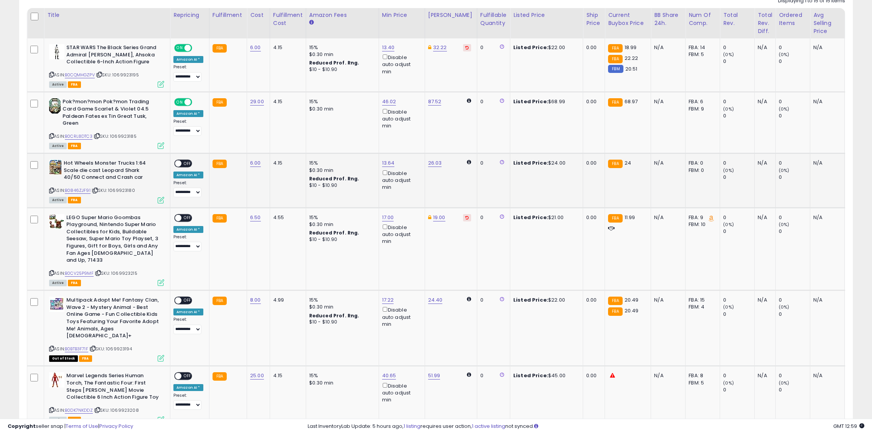 This screenshot has height=434, width=872. What do you see at coordinates (701, 217) in the screenshot?
I see `div: FBA: 9` at bounding box center [701, 217].